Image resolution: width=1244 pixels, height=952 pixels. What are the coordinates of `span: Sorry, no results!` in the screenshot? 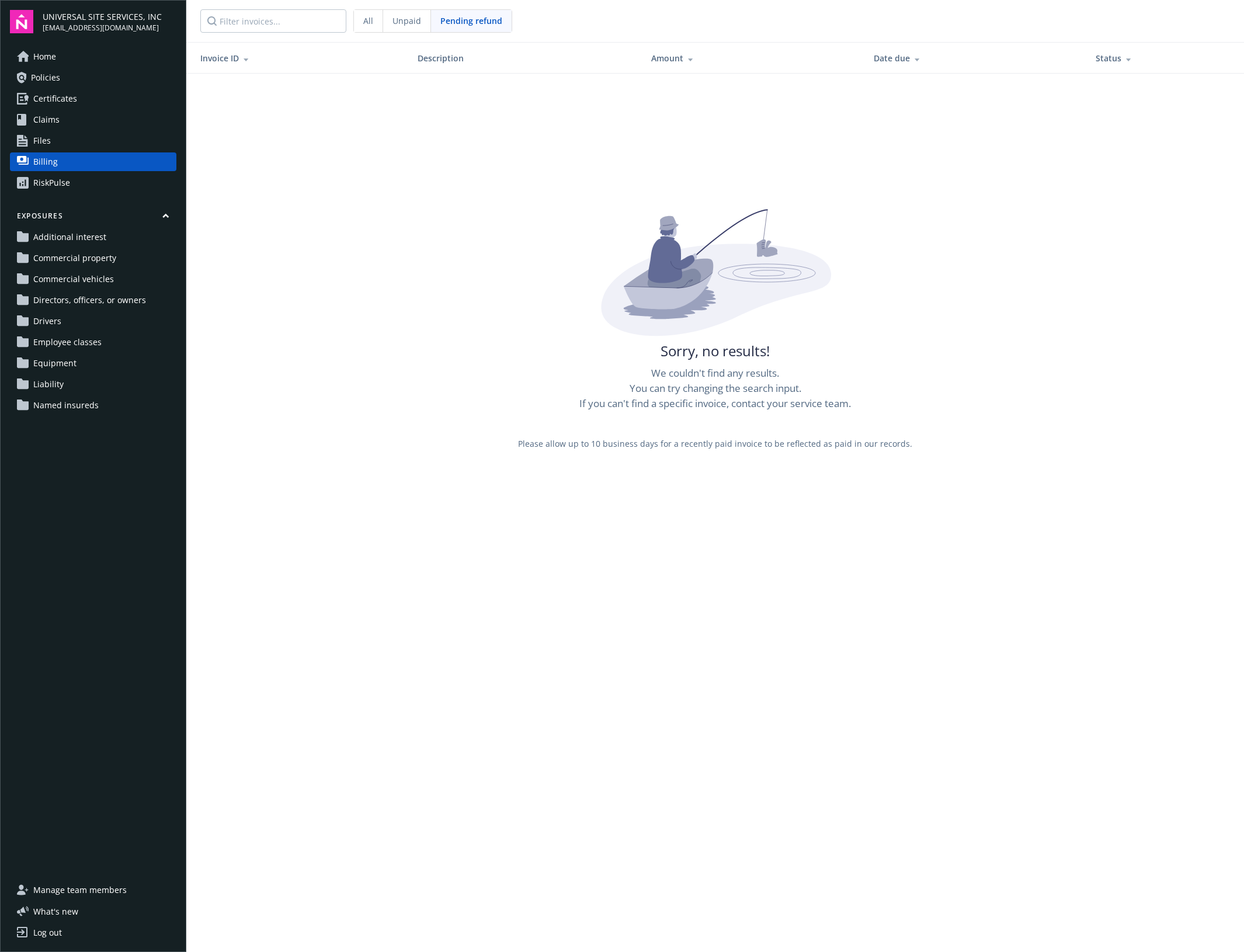 It's located at (715, 351).